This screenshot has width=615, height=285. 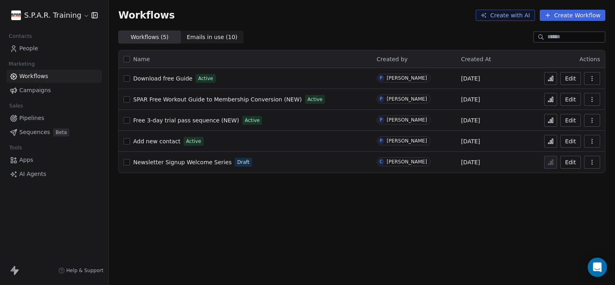 I want to click on a: SequencesBeta, so click(x=54, y=132).